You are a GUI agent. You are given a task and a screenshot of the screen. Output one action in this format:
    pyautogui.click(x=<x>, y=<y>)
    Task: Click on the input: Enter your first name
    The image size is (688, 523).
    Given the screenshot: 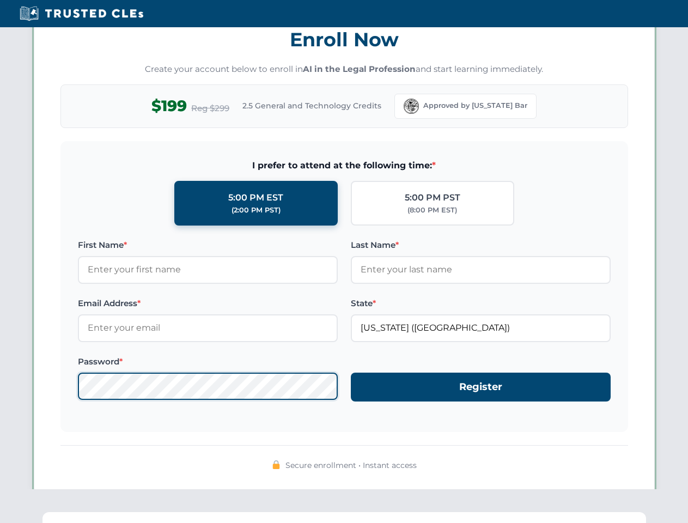 What is the action you would take?
    pyautogui.click(x=207, y=270)
    